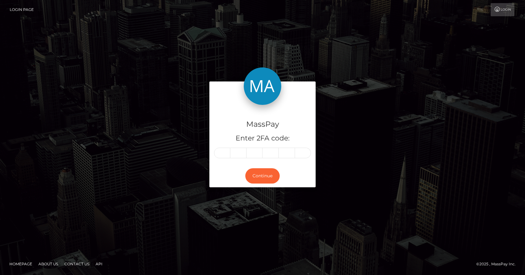 This screenshot has width=525, height=275. What do you see at coordinates (22, 10) in the screenshot?
I see `a: Login Page` at bounding box center [22, 10].